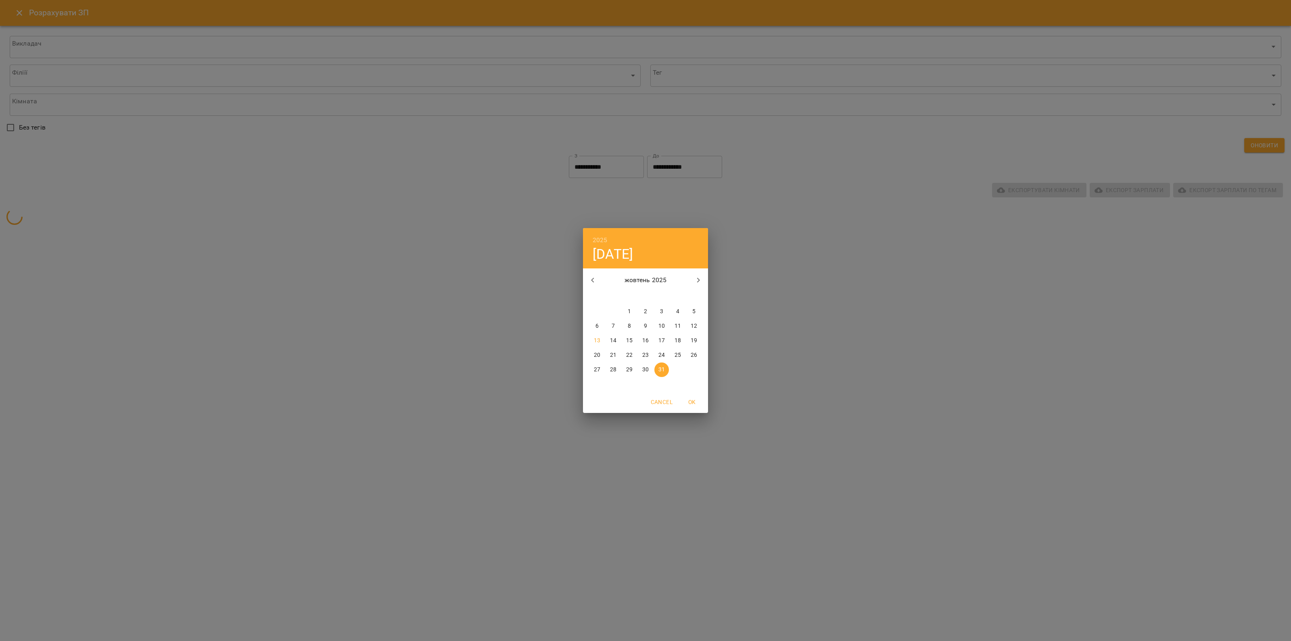 This screenshot has height=641, width=1291. I want to click on p: 23, so click(646, 355).